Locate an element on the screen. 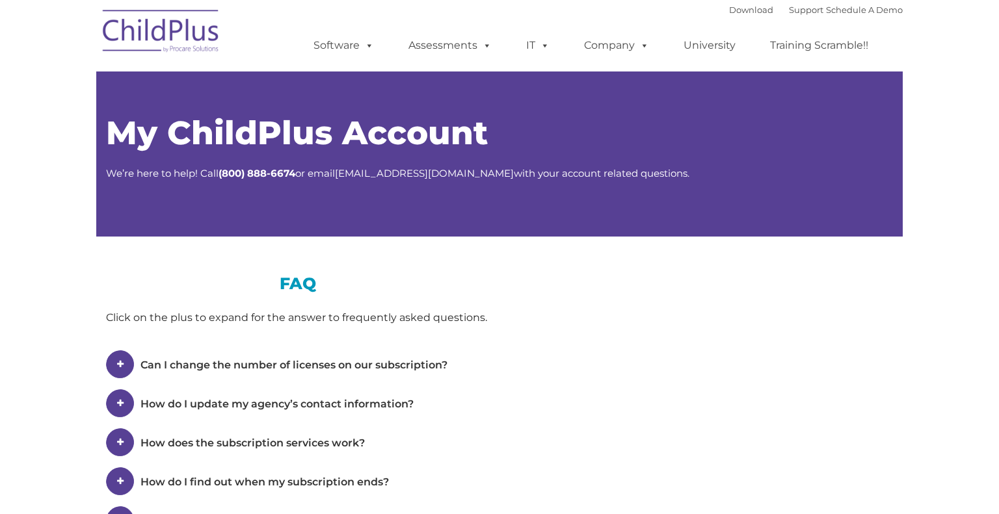 Image resolution: width=999 pixels, height=514 pixels. span: How does the subscription services work? is located at coordinates (252, 443).